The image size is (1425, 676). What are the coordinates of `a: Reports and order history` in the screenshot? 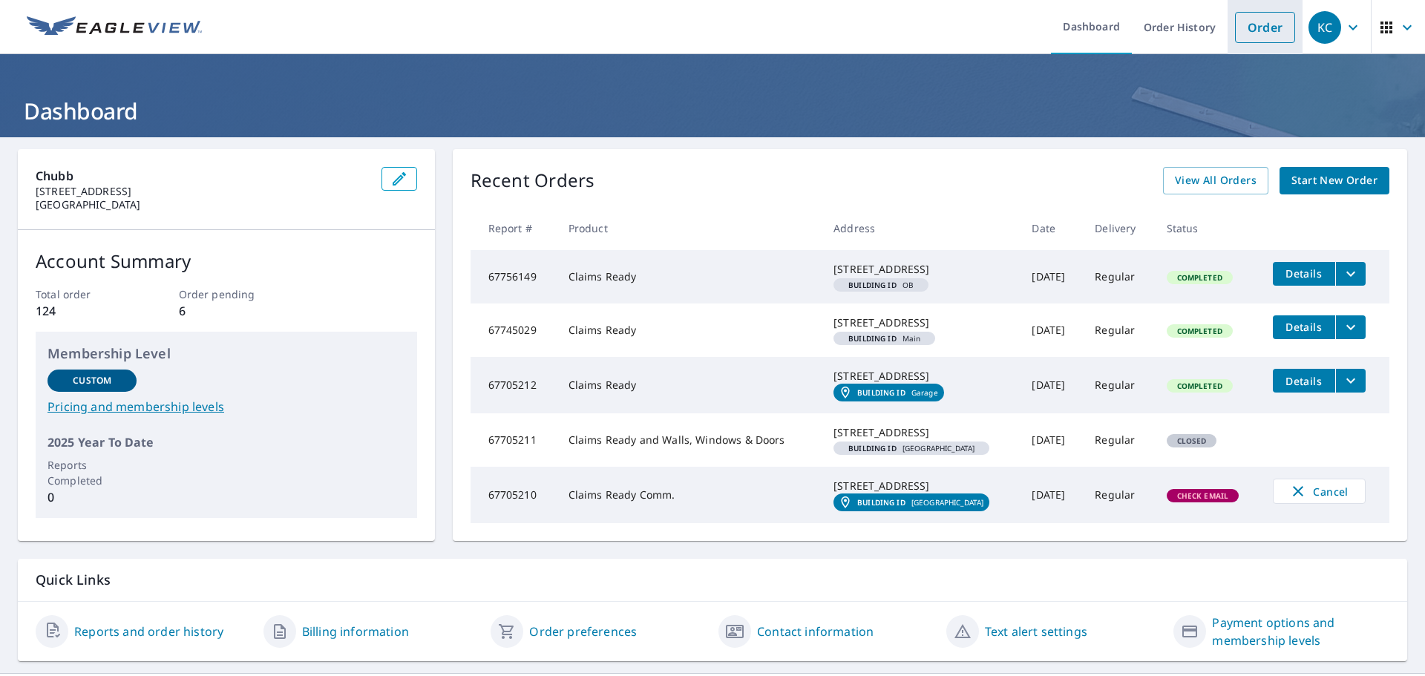 It's located at (148, 631).